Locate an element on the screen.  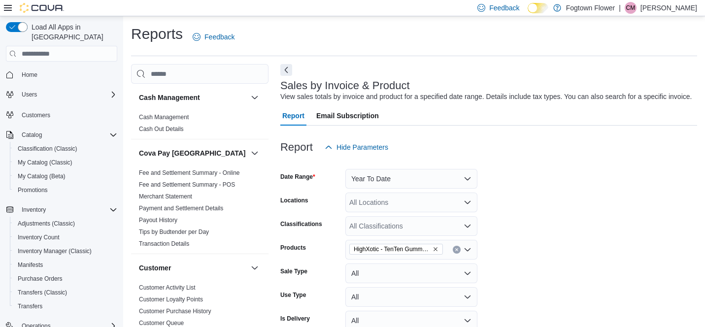
button: Purchase Orders is located at coordinates (66, 279).